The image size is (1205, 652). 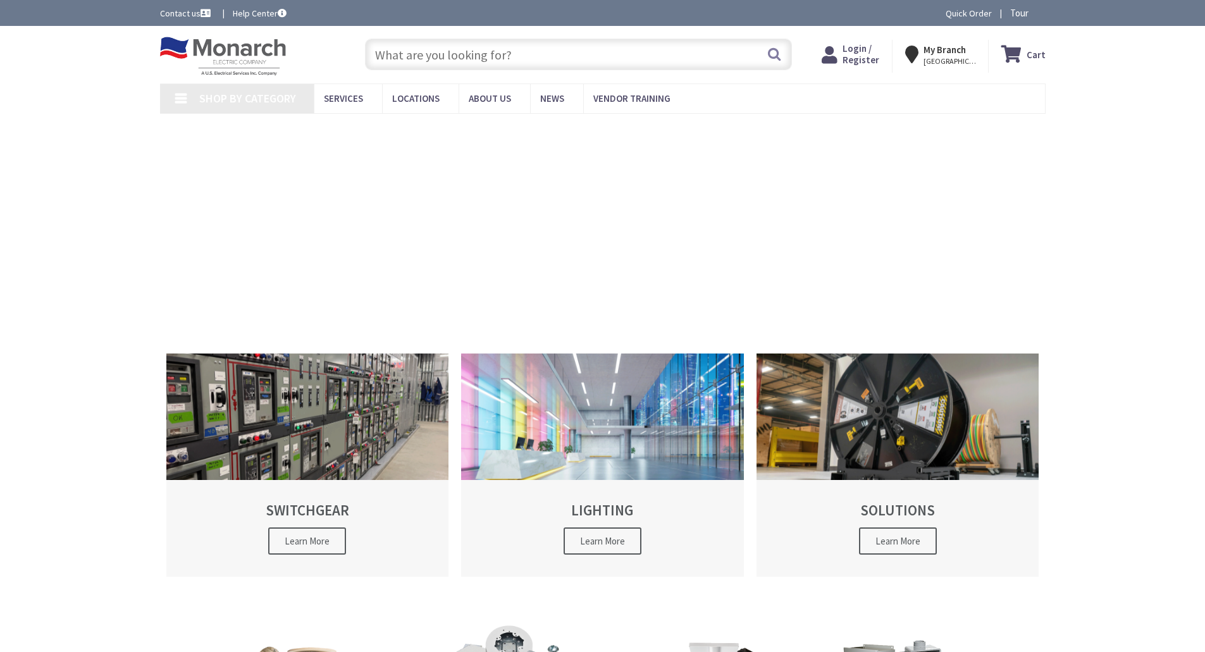 I want to click on a: LIGHTING Learn More, so click(x=602, y=465).